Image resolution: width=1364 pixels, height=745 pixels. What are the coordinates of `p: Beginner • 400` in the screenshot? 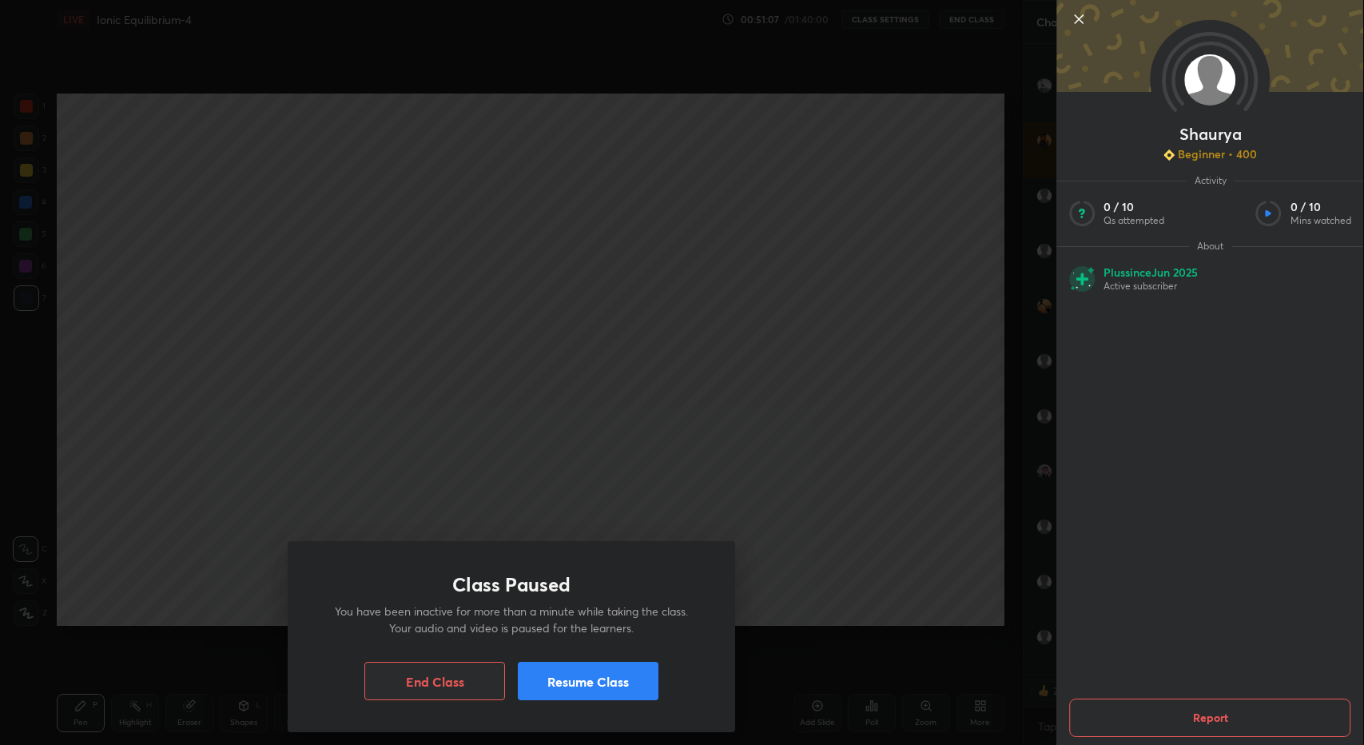 It's located at (1217, 154).